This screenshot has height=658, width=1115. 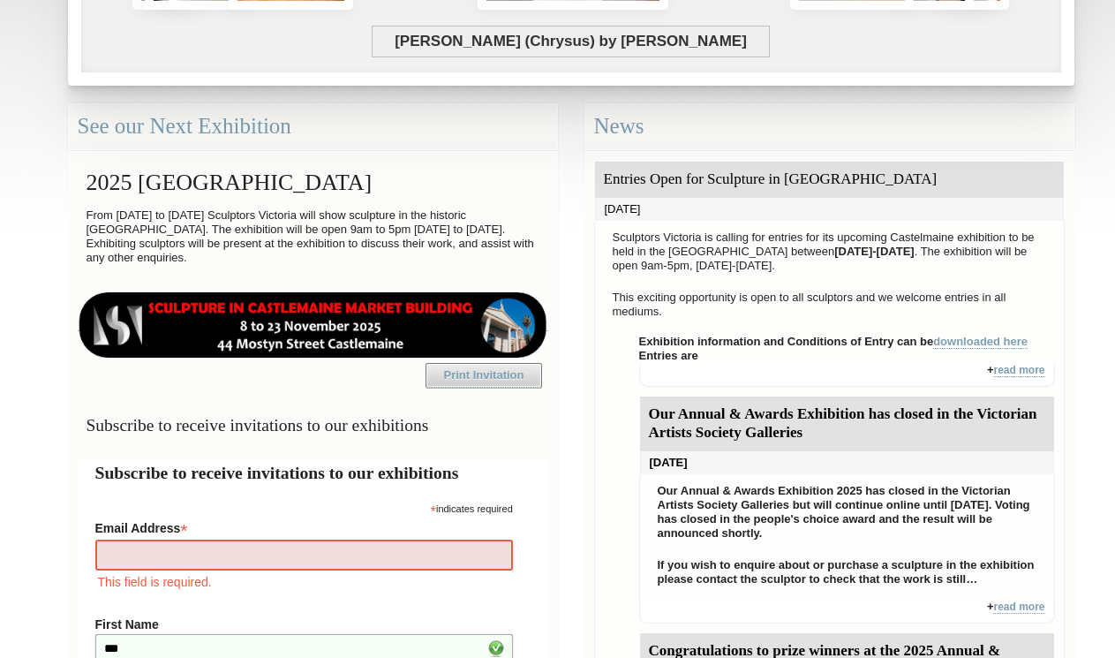 I want to click on div: News, so click(x=829, y=126).